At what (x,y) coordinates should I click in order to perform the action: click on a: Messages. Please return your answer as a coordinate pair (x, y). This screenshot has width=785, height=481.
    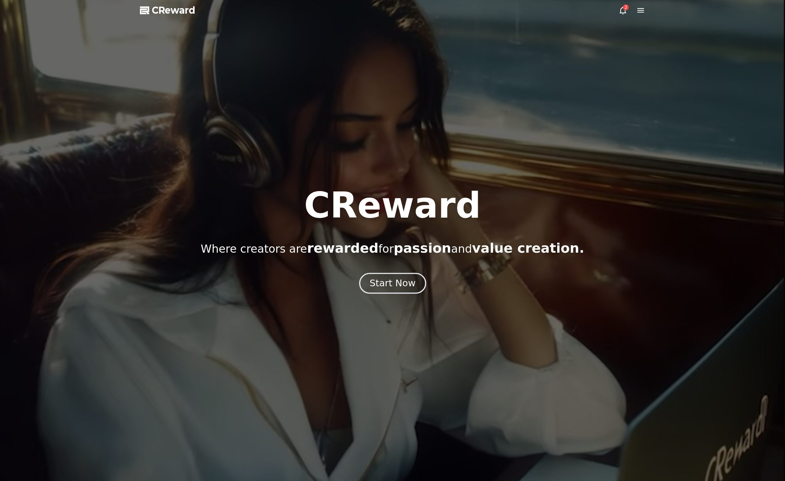
    Looking at the image, I should click on (72, 243).